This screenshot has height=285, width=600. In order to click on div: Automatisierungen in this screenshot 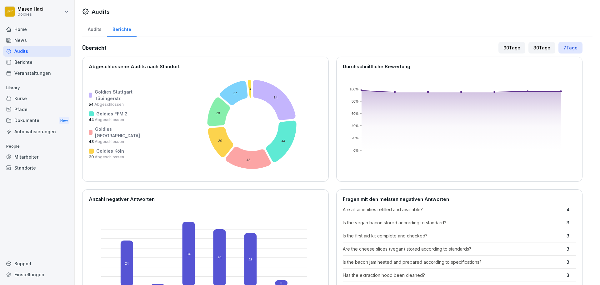, I will do `click(37, 131)`.